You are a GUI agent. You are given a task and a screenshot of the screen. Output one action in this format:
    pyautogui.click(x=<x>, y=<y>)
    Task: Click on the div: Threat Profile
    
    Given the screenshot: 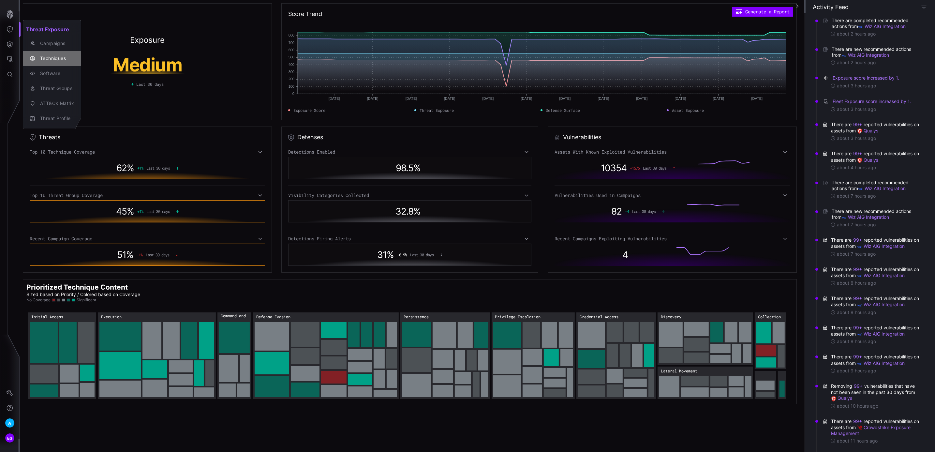 What is the action you would take?
    pyautogui.click(x=55, y=118)
    